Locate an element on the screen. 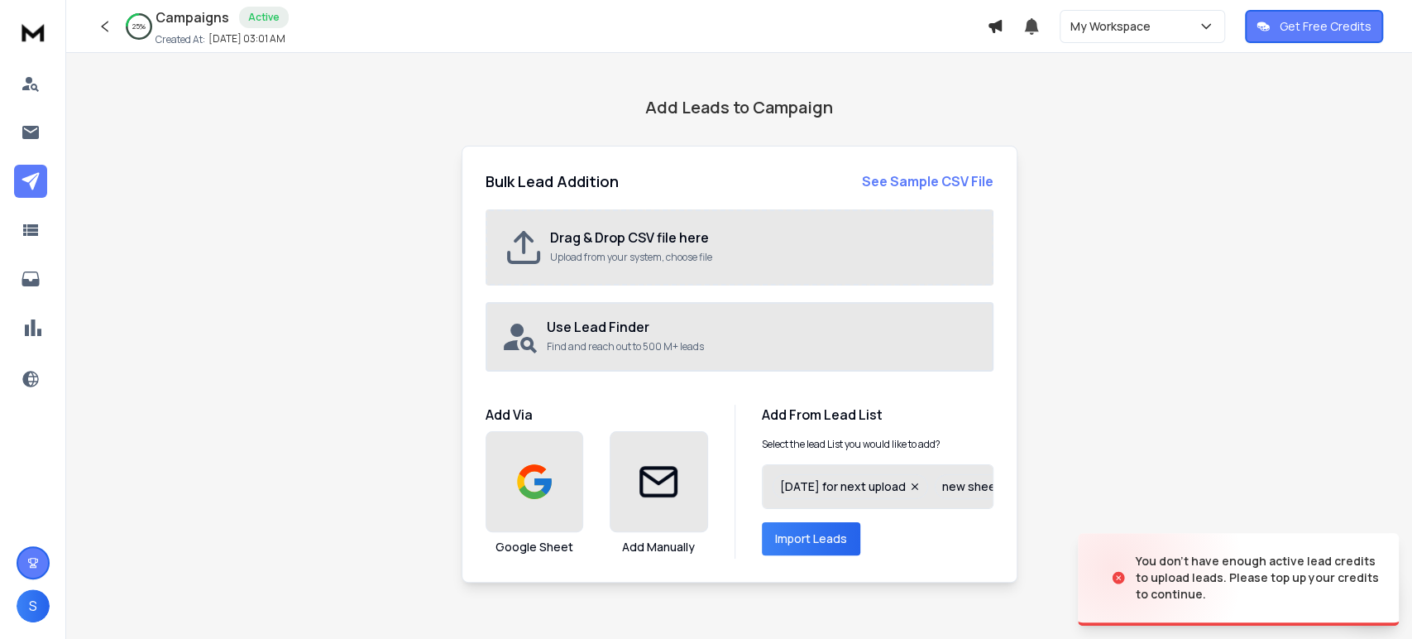  div: You don't have enough active lead credits to upload leads. Please top up your credits to continue. is located at coordinates (1257, 577).